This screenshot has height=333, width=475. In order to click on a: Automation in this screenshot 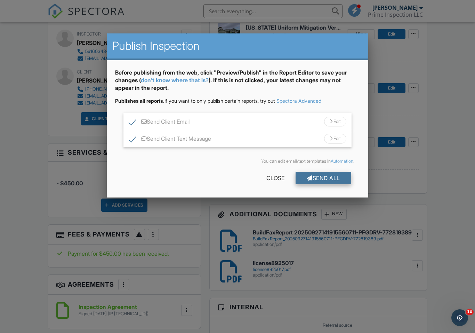, I will do `click(342, 161)`.